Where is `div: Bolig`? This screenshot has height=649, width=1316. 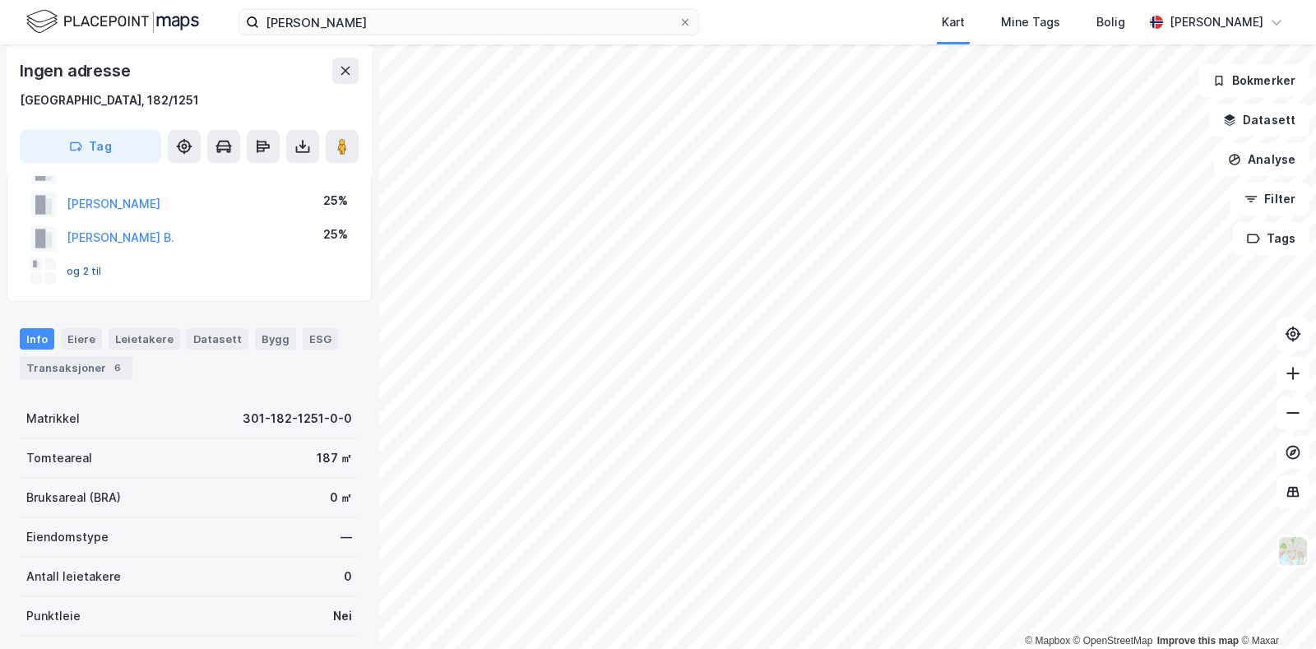
div: Bolig is located at coordinates (1110, 22).